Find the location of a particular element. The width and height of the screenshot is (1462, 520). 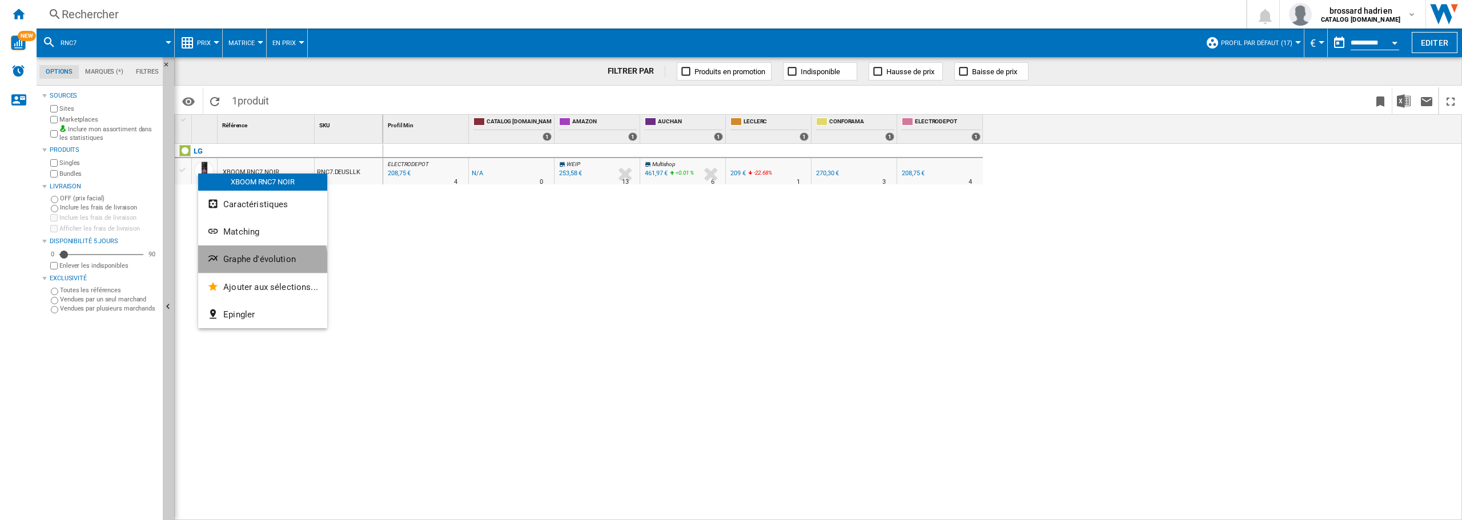

div: XBOOM RNC7 NOIR is located at coordinates (263, 182).